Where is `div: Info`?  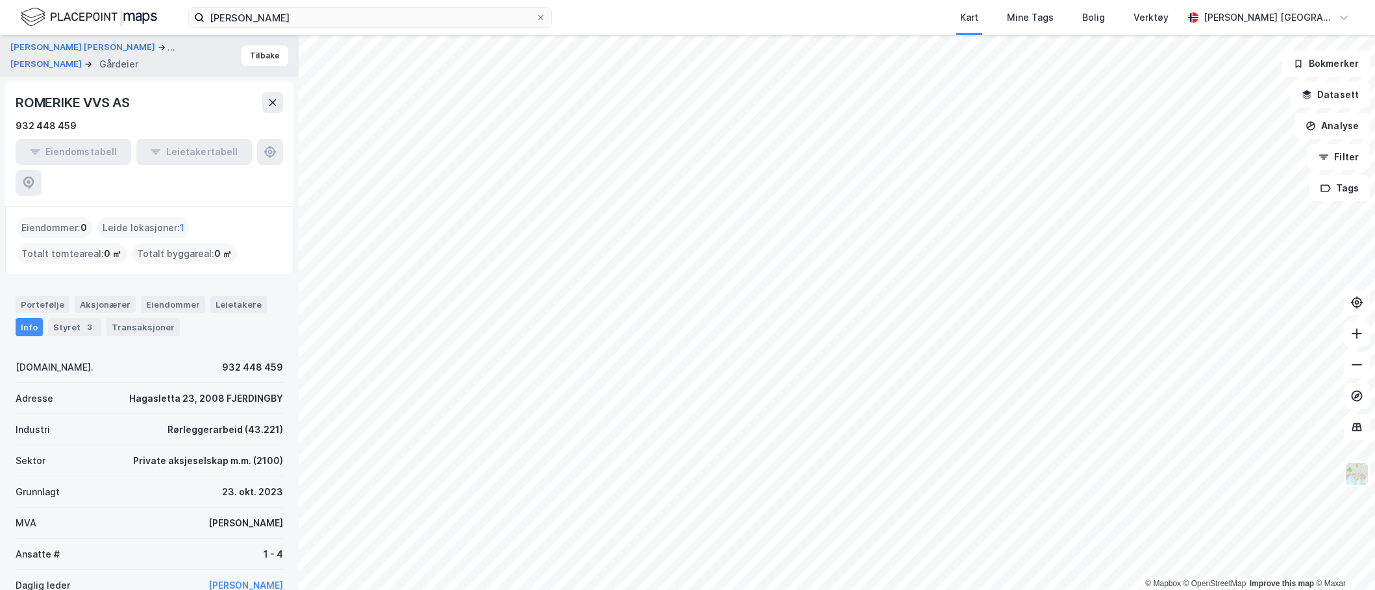
div: Info is located at coordinates (29, 327).